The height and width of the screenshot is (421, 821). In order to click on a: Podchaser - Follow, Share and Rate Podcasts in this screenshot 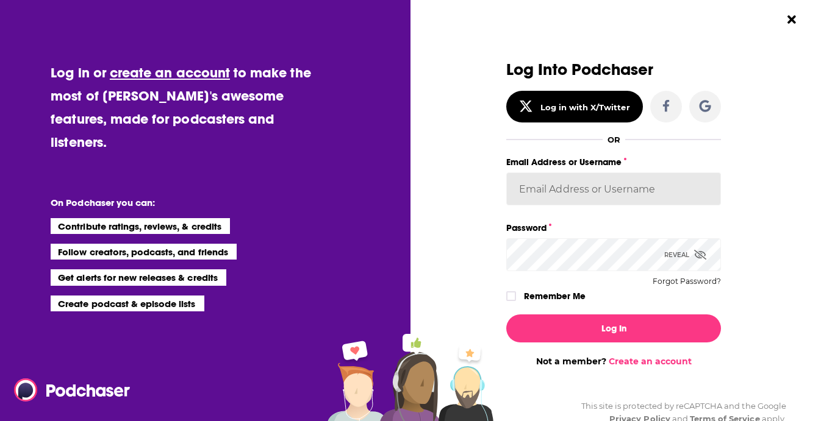, I will do `click(68, 390)`.